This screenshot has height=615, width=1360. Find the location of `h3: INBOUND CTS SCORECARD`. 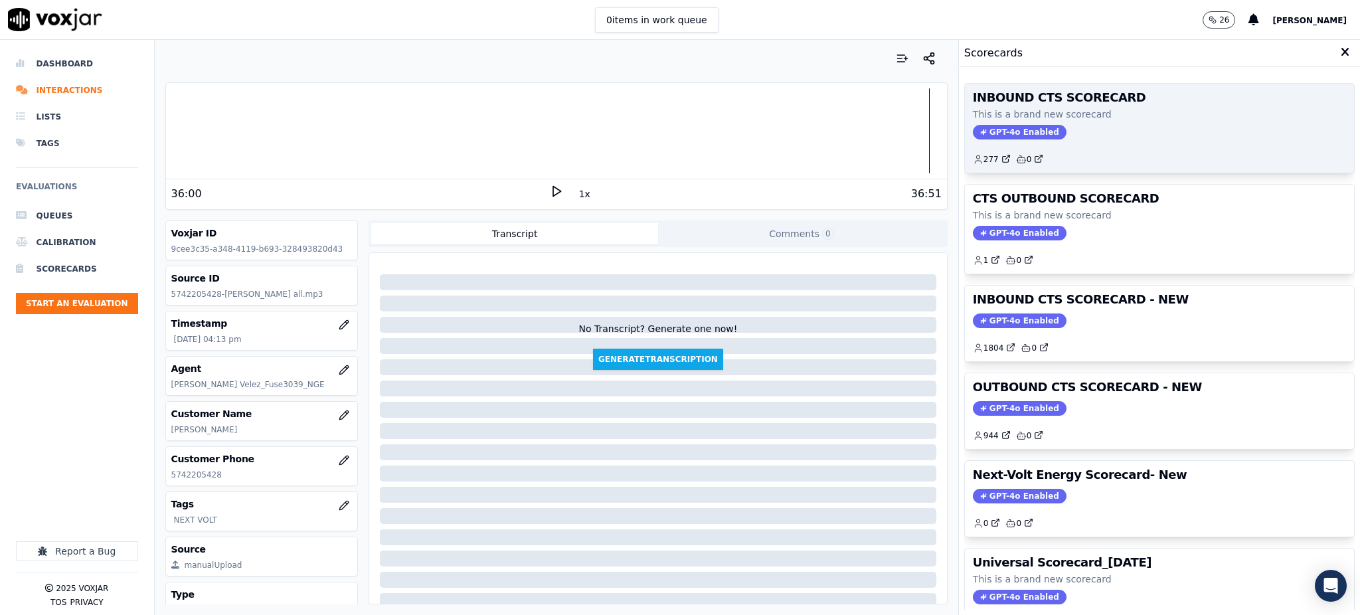

h3: INBOUND CTS SCORECARD is located at coordinates (1159, 98).